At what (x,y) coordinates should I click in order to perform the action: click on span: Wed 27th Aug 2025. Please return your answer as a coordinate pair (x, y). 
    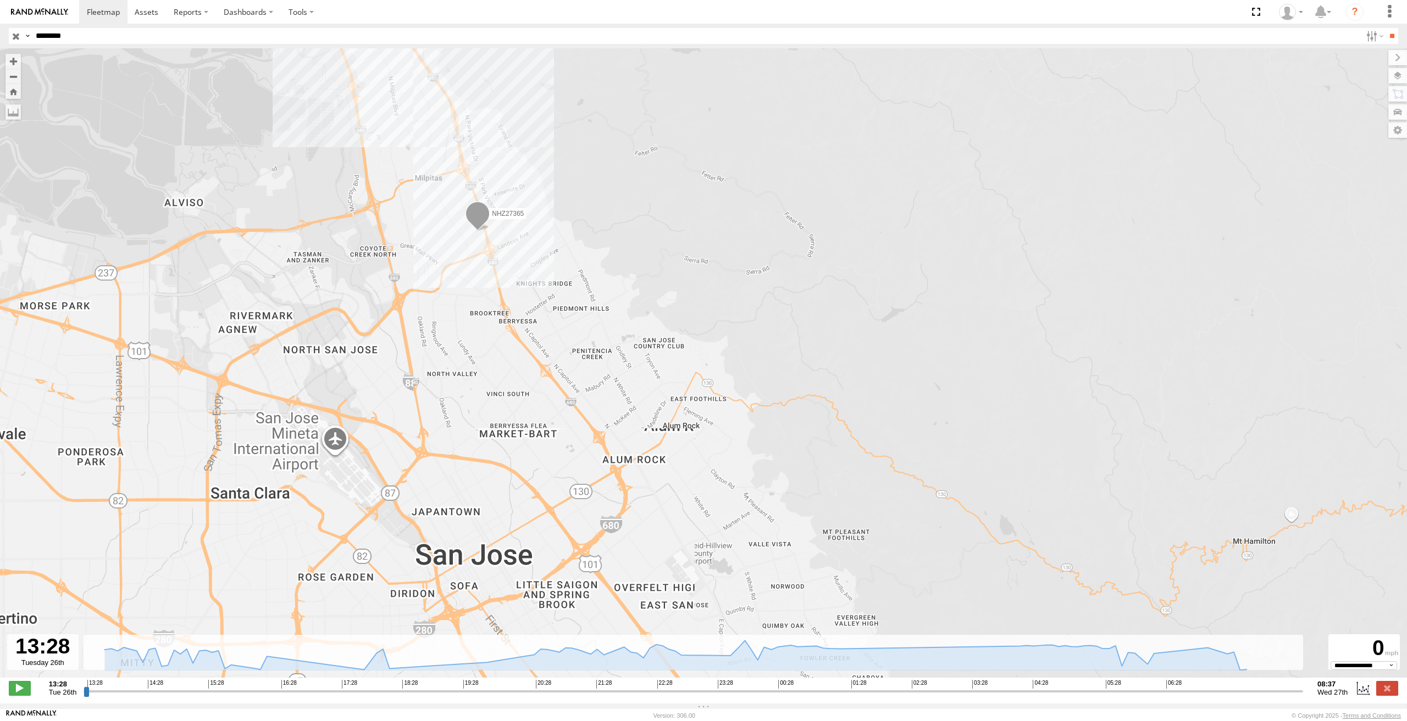
    Looking at the image, I should click on (1332, 692).